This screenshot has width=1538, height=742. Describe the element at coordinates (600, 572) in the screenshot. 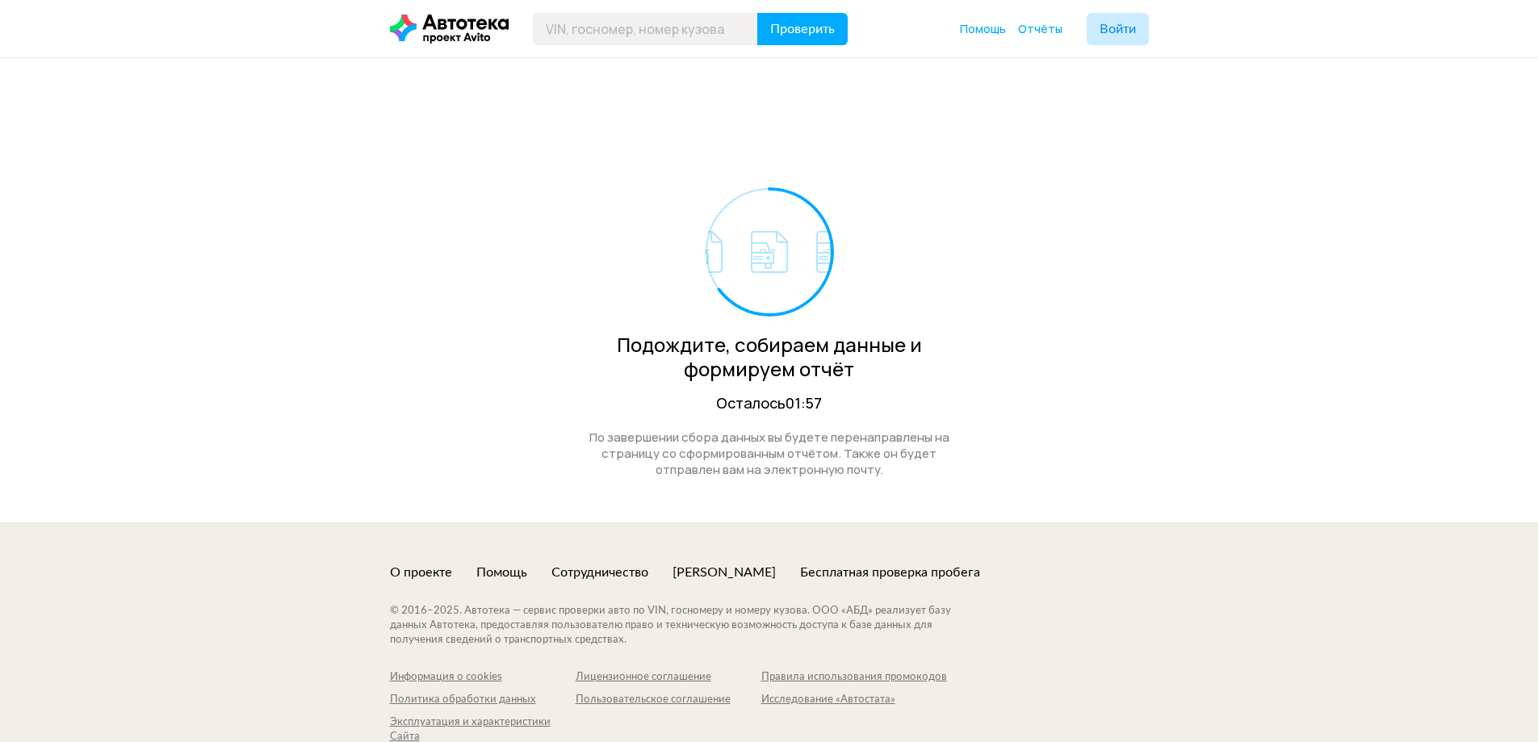

I see `div: Сотрудничество` at that location.